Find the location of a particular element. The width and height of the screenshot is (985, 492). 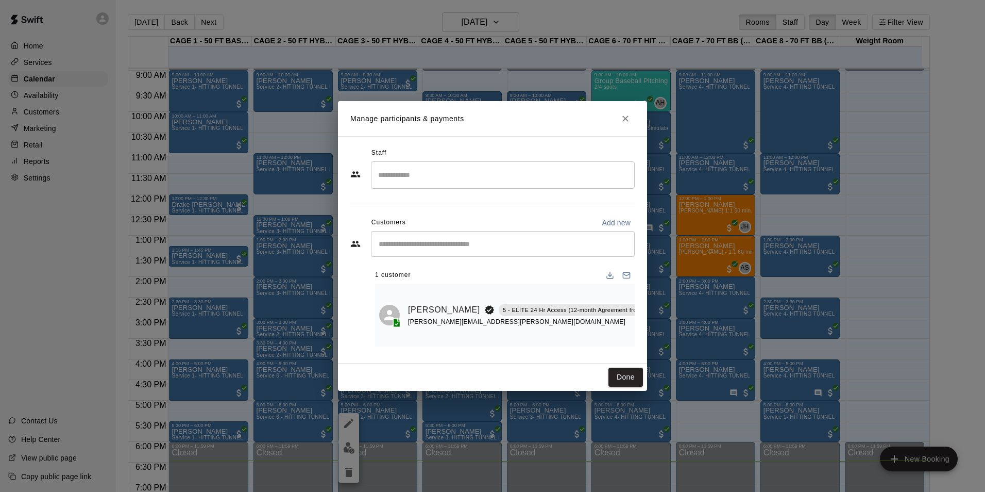

div: Alonzo Jackson Atencio is located at coordinates (390, 315).